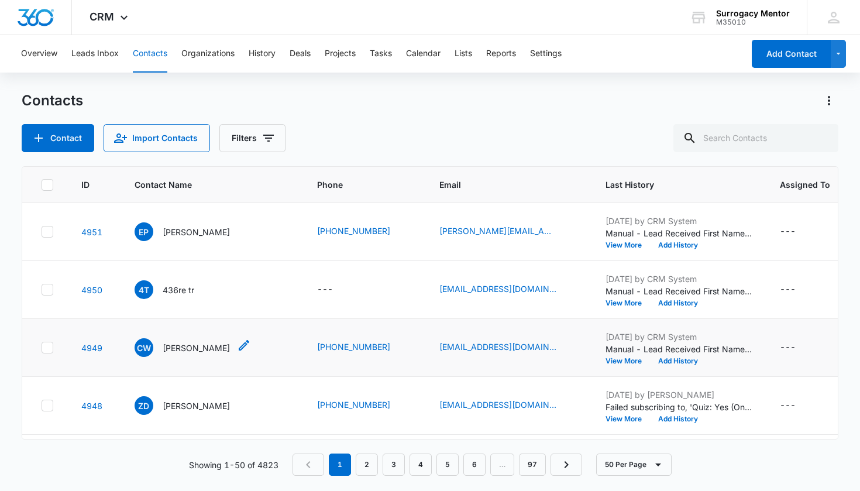 The image size is (860, 491). I want to click on p: 436re tr, so click(178, 290).